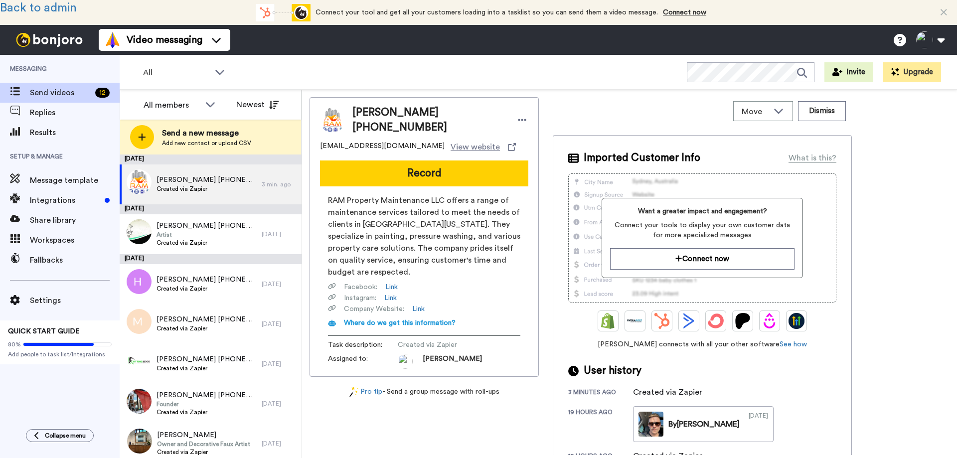 The width and height of the screenshot is (957, 458). I want to click on img: h+.png, so click(139, 282).